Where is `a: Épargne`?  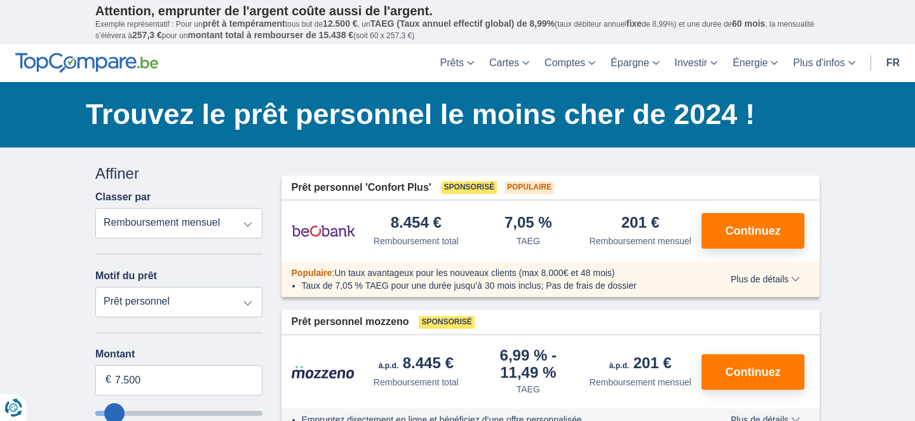
a: Épargne is located at coordinates (635, 63).